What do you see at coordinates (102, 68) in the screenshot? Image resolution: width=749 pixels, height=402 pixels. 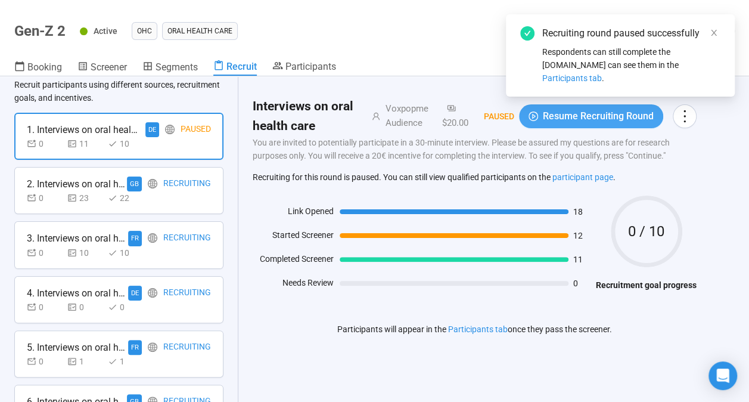 I see `a: Screener` at bounding box center [102, 68].